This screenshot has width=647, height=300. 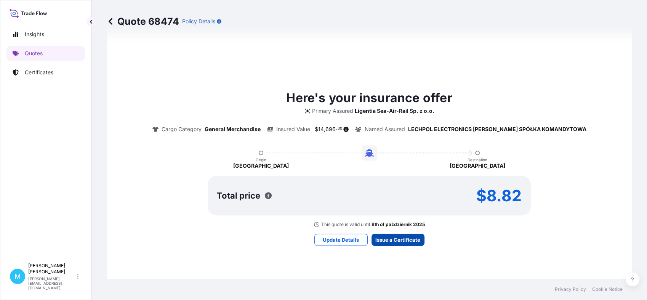 What do you see at coordinates (143, 21) in the screenshot?
I see `p: Quote 68474` at bounding box center [143, 21].